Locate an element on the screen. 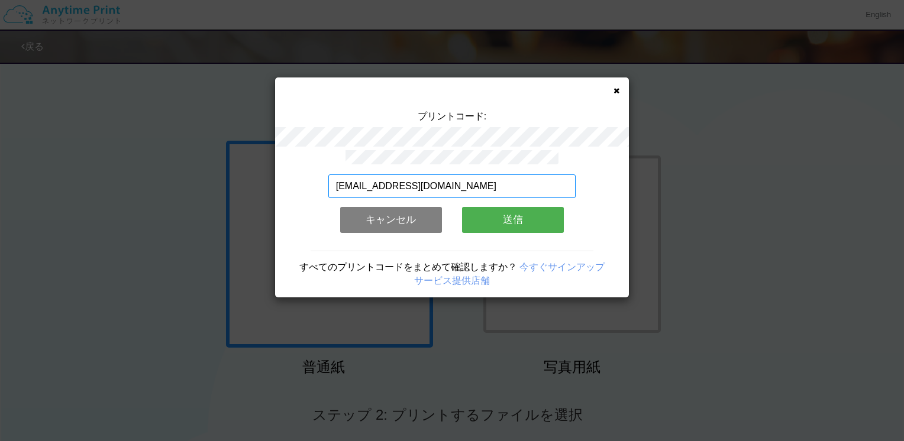  a: サービス提供店舗 is located at coordinates (452, 280).